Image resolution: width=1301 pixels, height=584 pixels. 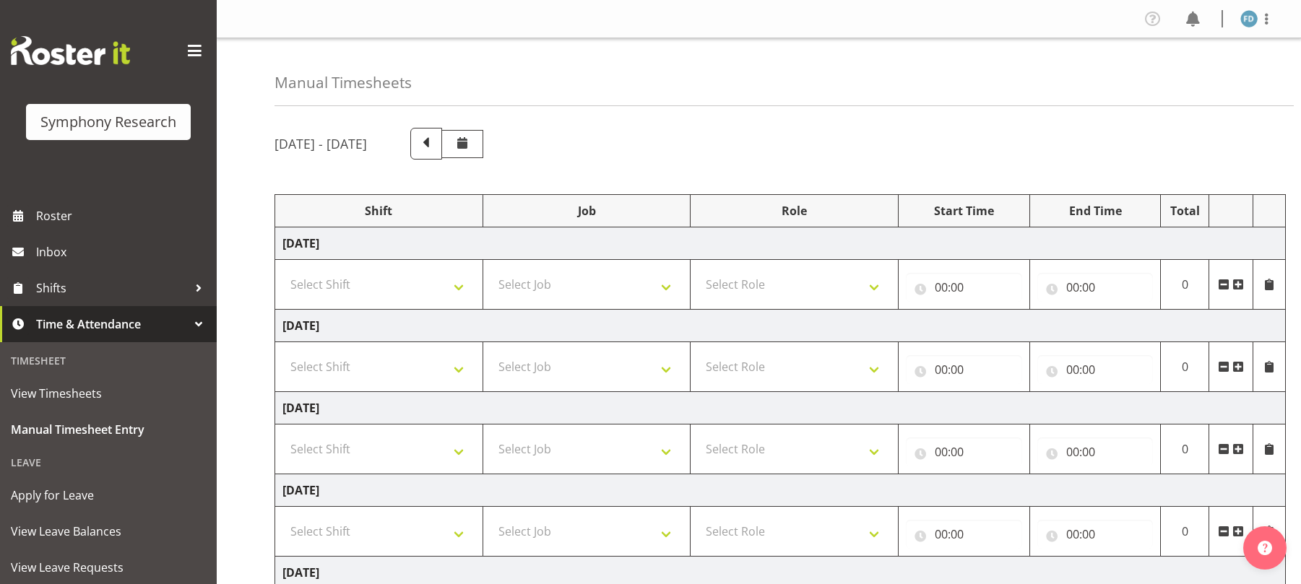 What do you see at coordinates (112, 288) in the screenshot?
I see `span: Shifts` at bounding box center [112, 288].